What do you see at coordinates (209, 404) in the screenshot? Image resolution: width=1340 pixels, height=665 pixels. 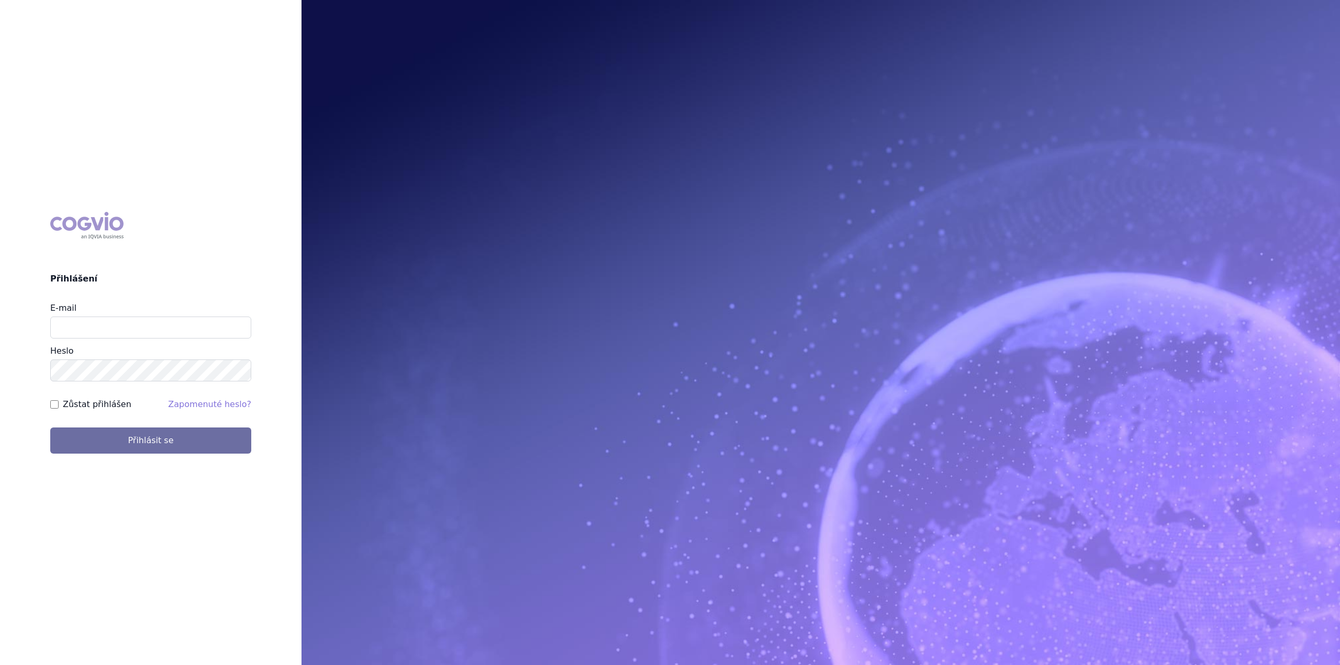 I see `a: Zapomenuté heslo?` at bounding box center [209, 404].